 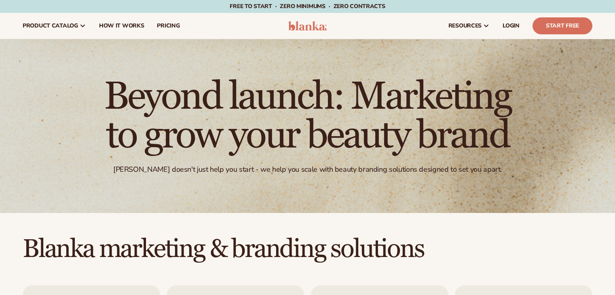 What do you see at coordinates (307, 26) in the screenshot?
I see `a: logo` at bounding box center [307, 26].